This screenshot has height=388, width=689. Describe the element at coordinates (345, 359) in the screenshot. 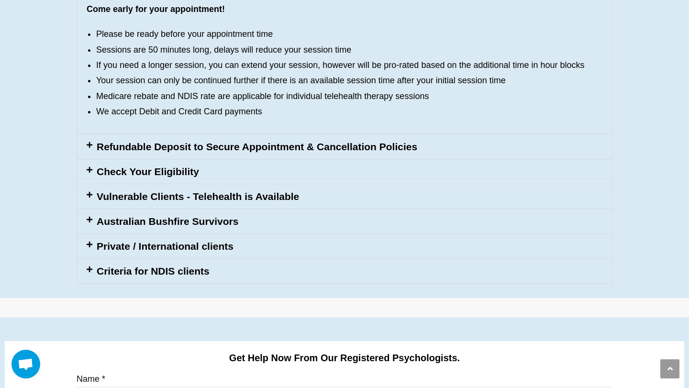

I see `h2: Get Help Now From Our Registered Psychologists.` at that location.